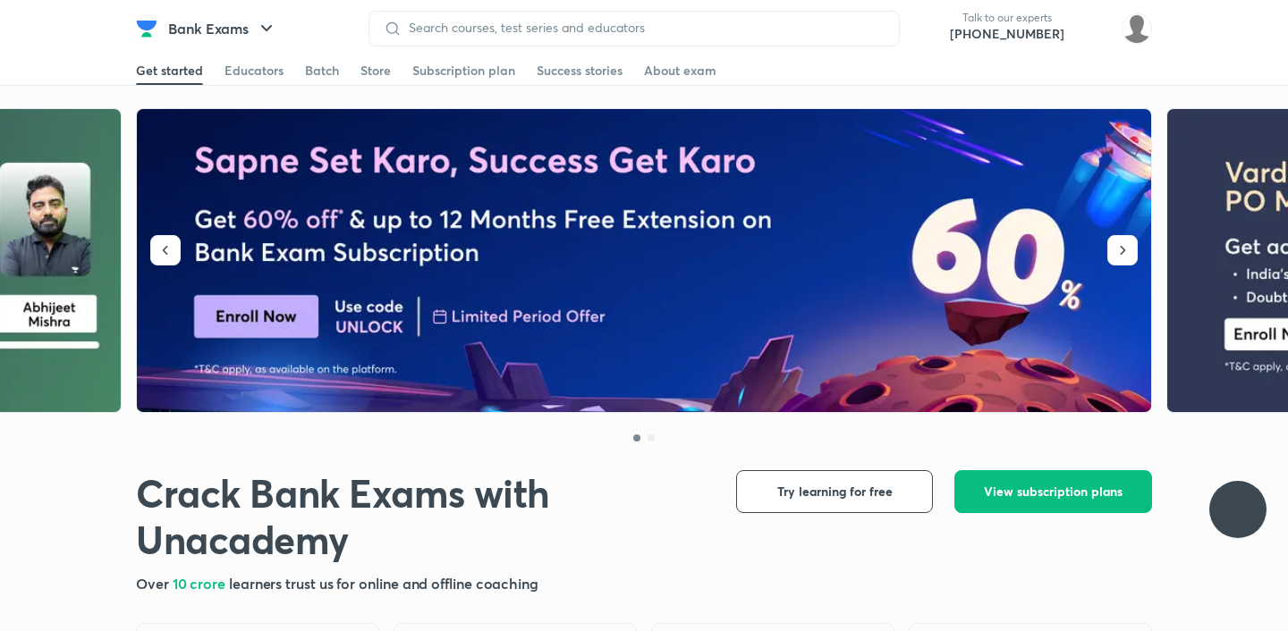 The width and height of the screenshot is (1288, 631). What do you see at coordinates (254, 71) in the screenshot?
I see `div: Educators` at bounding box center [254, 71].